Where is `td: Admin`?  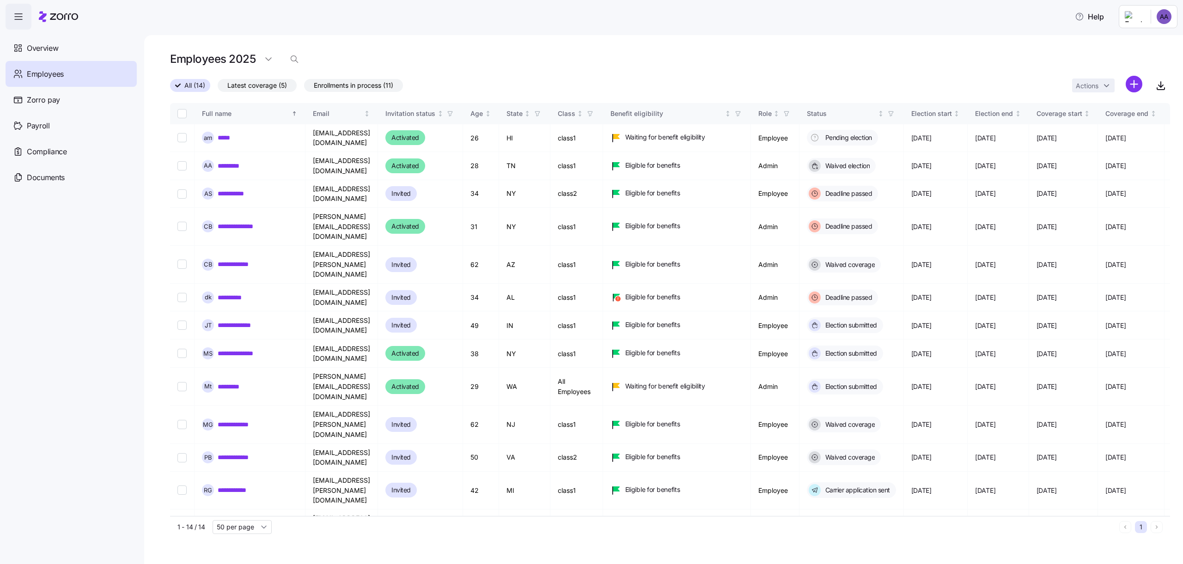
td: Admin is located at coordinates (775, 298).